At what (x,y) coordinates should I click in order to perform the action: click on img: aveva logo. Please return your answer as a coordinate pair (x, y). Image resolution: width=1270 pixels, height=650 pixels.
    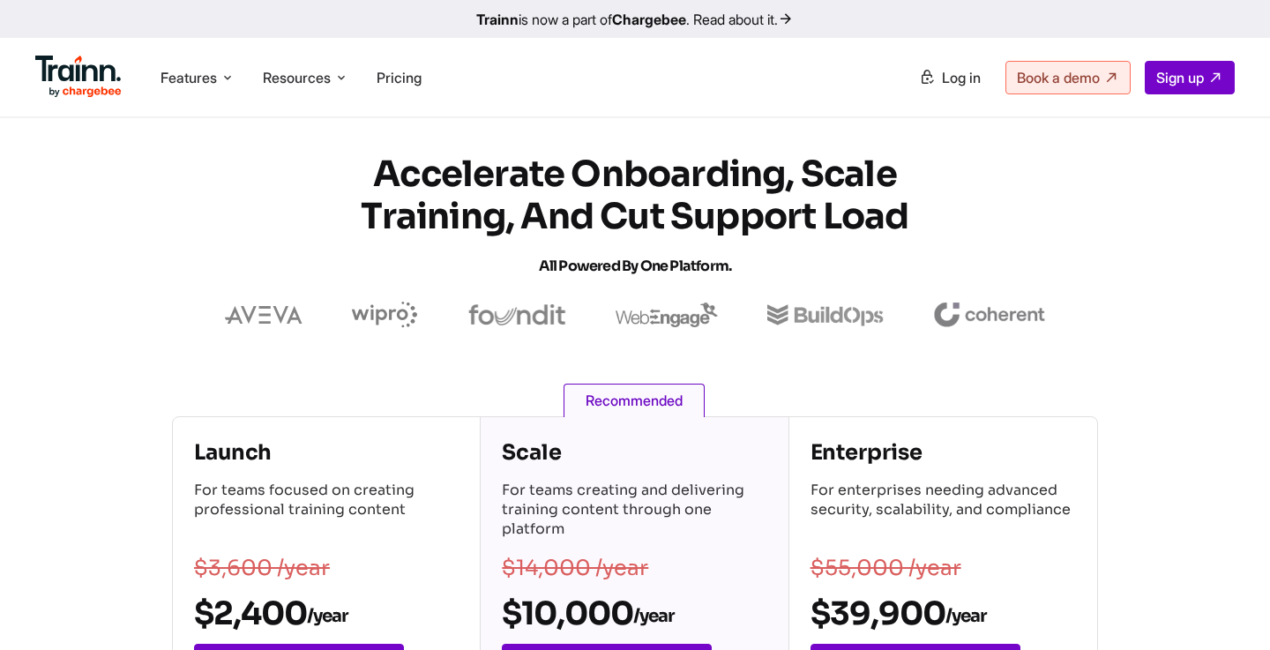
    Looking at the image, I should click on (264, 315).